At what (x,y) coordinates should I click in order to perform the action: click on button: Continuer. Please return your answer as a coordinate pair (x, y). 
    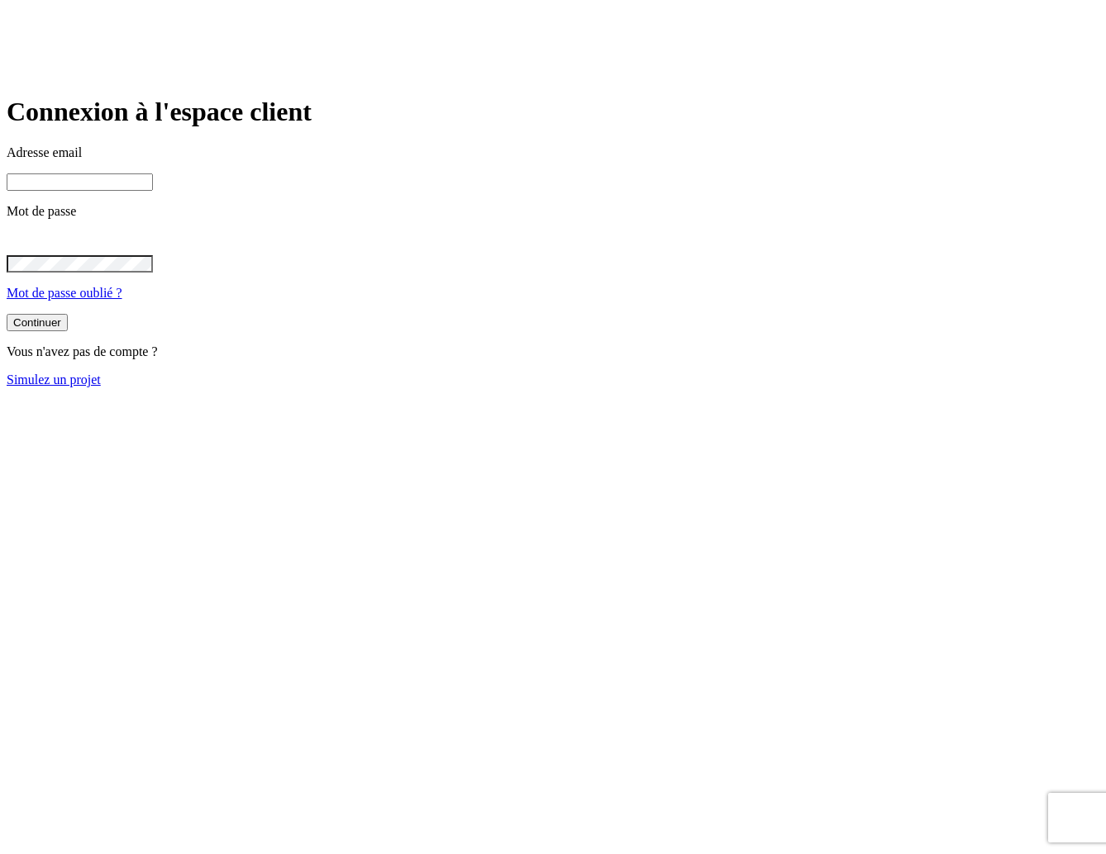
    Looking at the image, I should click on (37, 322).